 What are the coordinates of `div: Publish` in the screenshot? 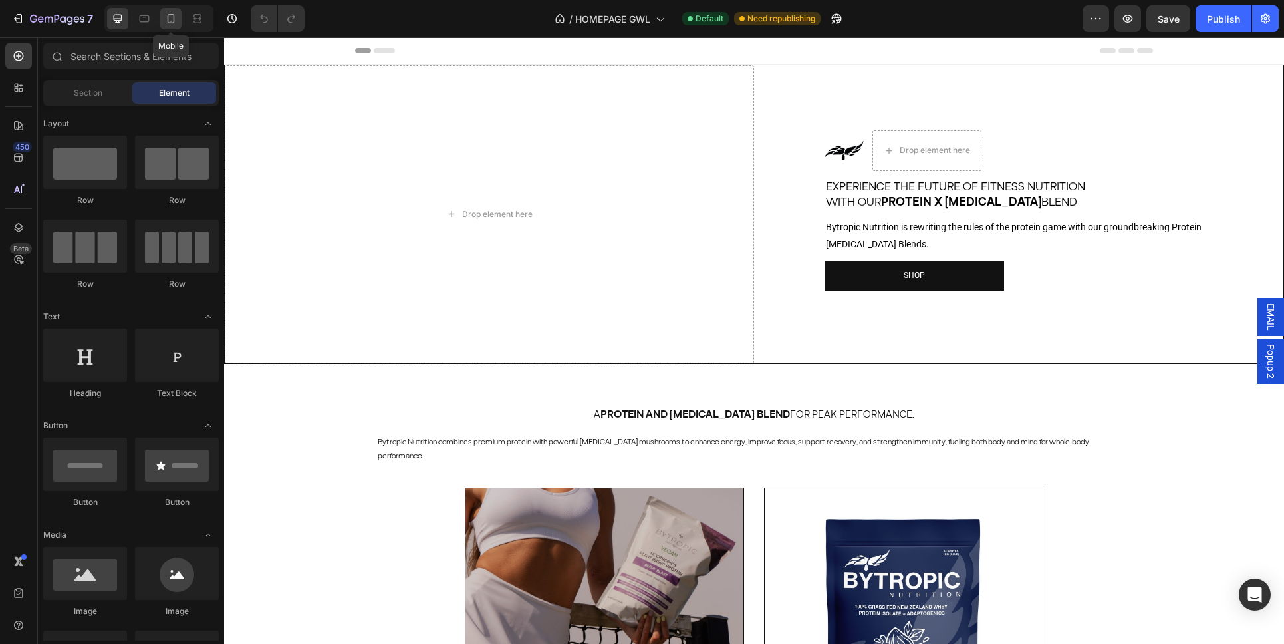 It's located at (1223, 19).